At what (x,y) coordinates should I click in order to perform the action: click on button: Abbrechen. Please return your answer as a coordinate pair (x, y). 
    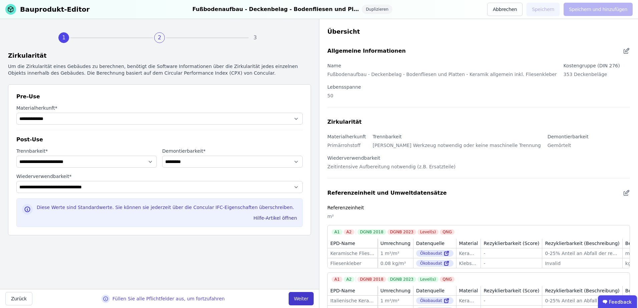
    Looking at the image, I should click on (505, 9).